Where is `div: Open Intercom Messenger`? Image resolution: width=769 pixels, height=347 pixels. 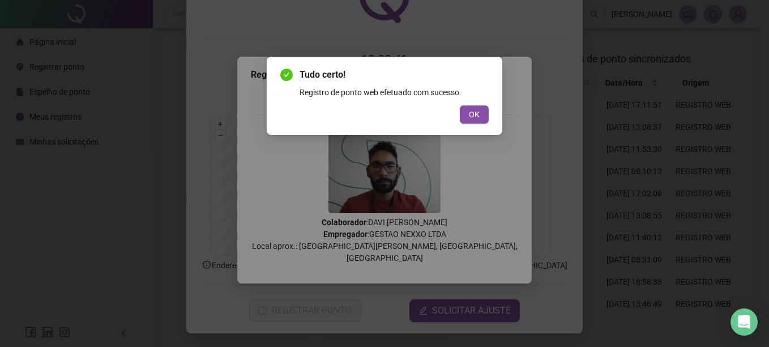 div: Open Intercom Messenger is located at coordinates (744, 322).